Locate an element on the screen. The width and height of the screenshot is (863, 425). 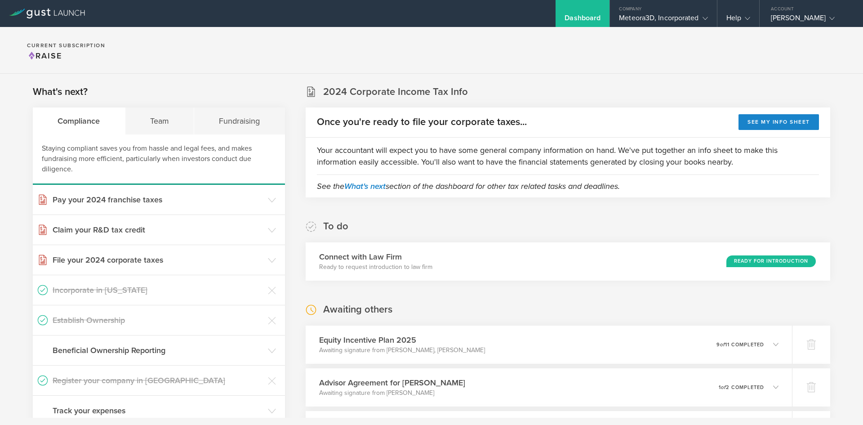
div: Connect with Law FirmReady to request introduction to law firmReady for Introduction is located at coordinates (568, 261).